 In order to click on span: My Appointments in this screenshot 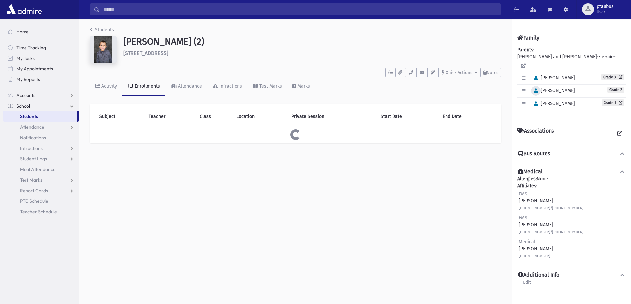, I will do `click(34, 69)`.